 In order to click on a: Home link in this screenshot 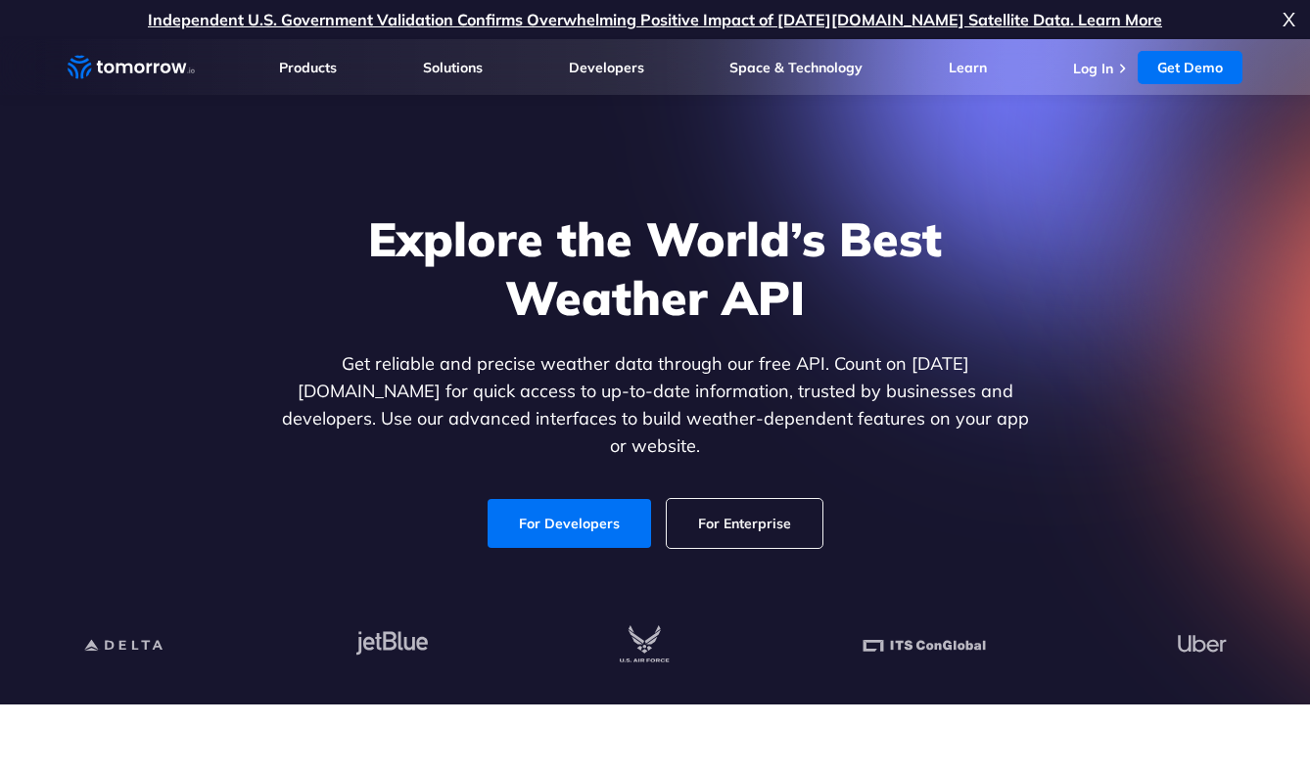, I will do `click(131, 68)`.